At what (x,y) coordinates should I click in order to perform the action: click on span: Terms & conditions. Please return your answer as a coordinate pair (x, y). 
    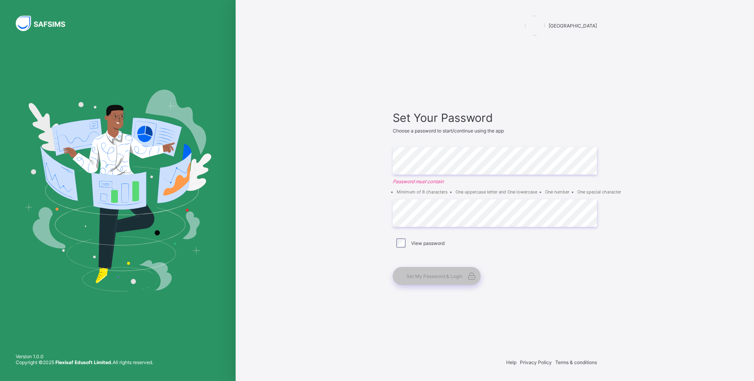
    Looking at the image, I should click on (576, 362).